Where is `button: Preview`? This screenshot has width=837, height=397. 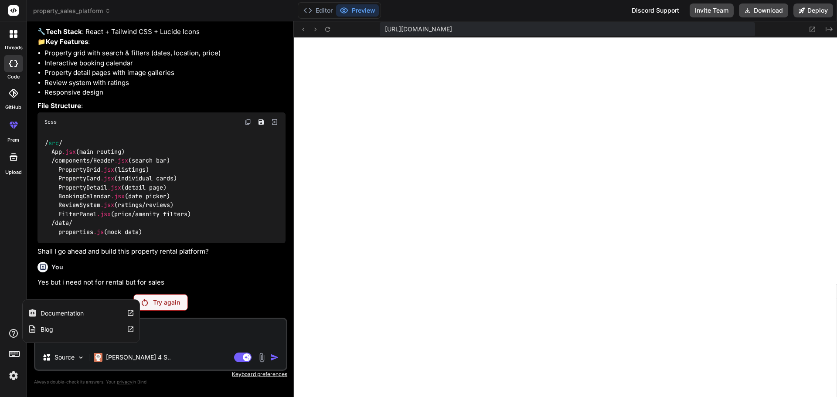 button: Preview is located at coordinates (357, 10).